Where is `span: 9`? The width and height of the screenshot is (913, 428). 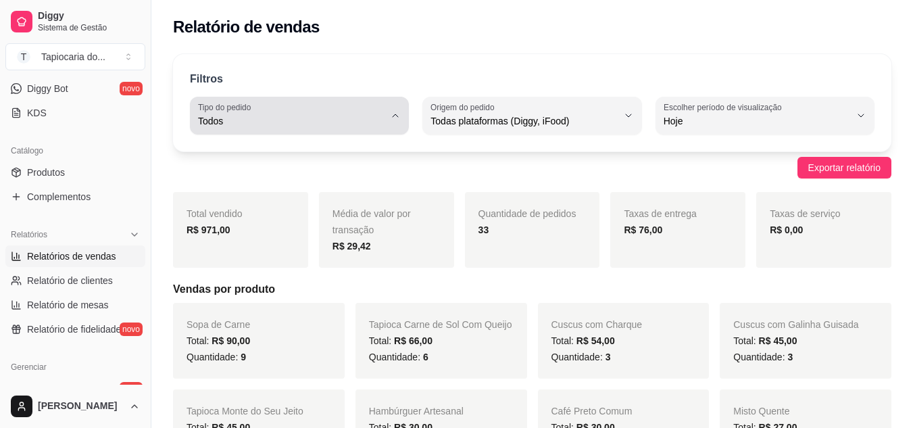
span: 9 is located at coordinates (243, 357).